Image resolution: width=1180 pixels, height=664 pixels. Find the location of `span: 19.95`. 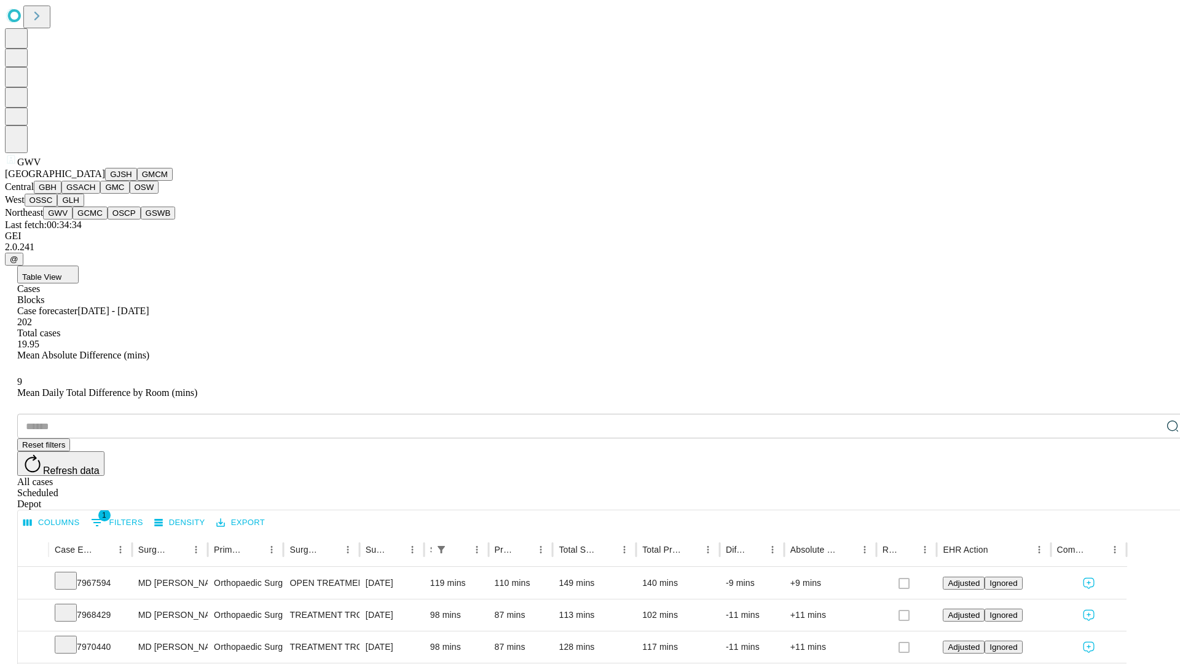

span: 19.95 is located at coordinates (28, 344).